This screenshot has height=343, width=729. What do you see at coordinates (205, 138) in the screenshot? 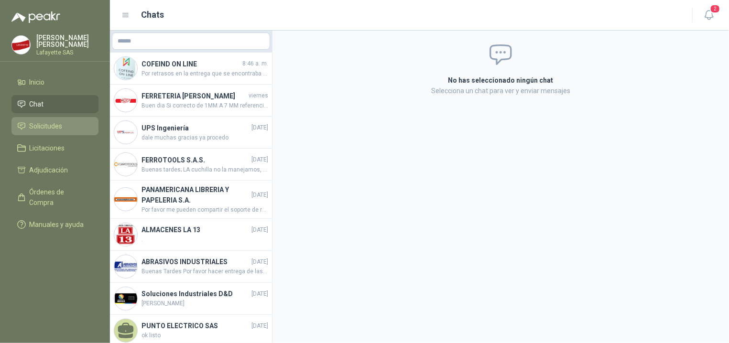
I see `span: dale muchas gracias ya procedo` at bounding box center [205, 138].